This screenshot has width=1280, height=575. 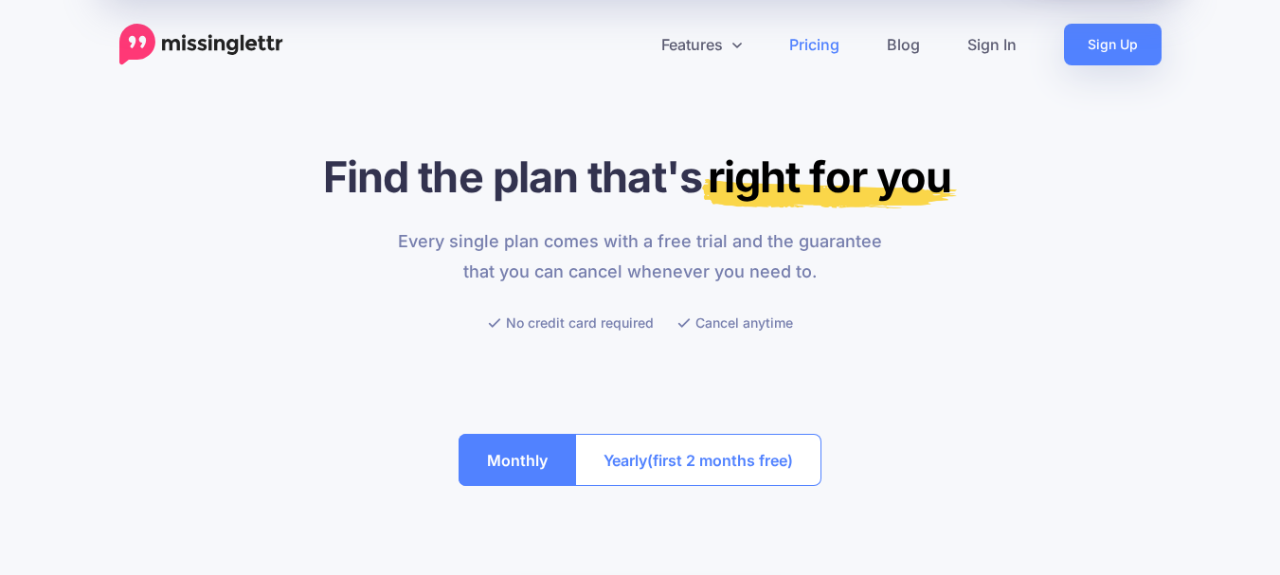 I want to click on p: Every single plan comes with a free trial and the guarantee that you can cancel whenever you need..., so click(x=640, y=257).